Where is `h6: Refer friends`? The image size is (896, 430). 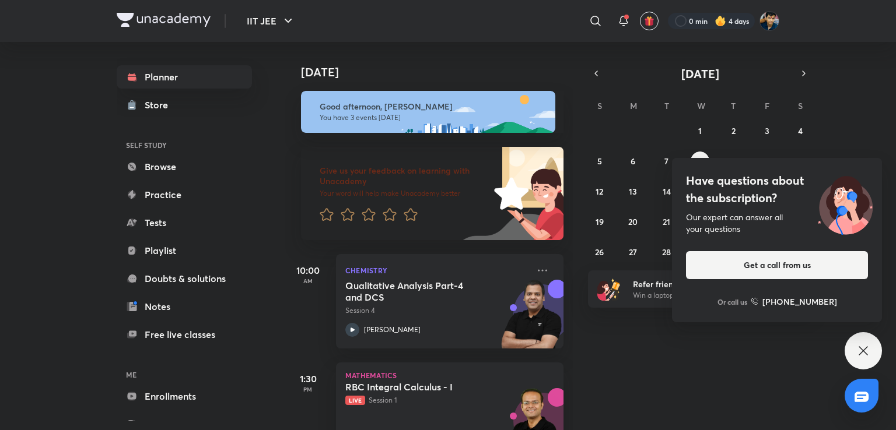 h6: Refer friends is located at coordinates (704, 284).